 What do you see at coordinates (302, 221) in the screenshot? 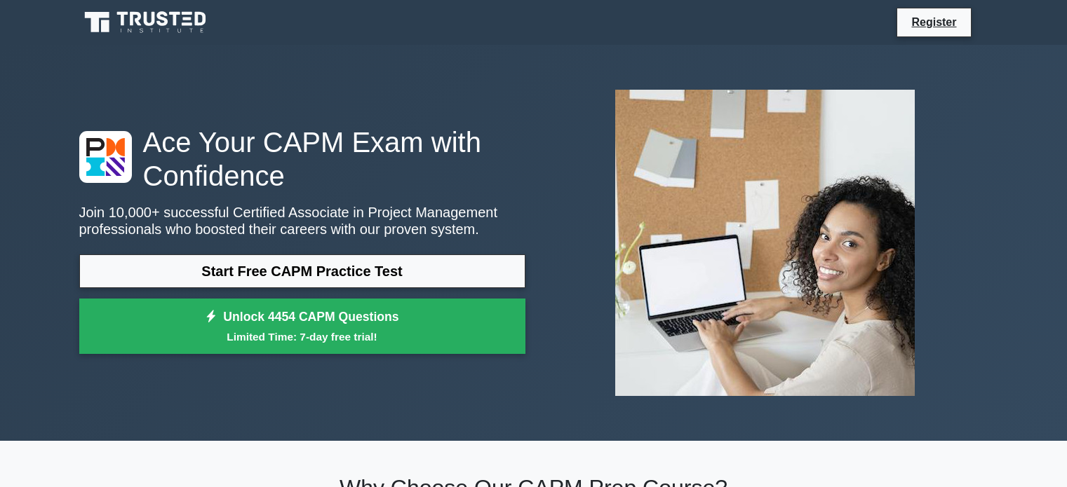
I see `p: Join 10,000+ successful Certified Associate in Project Management professionals who boosted their...` at bounding box center [302, 221].